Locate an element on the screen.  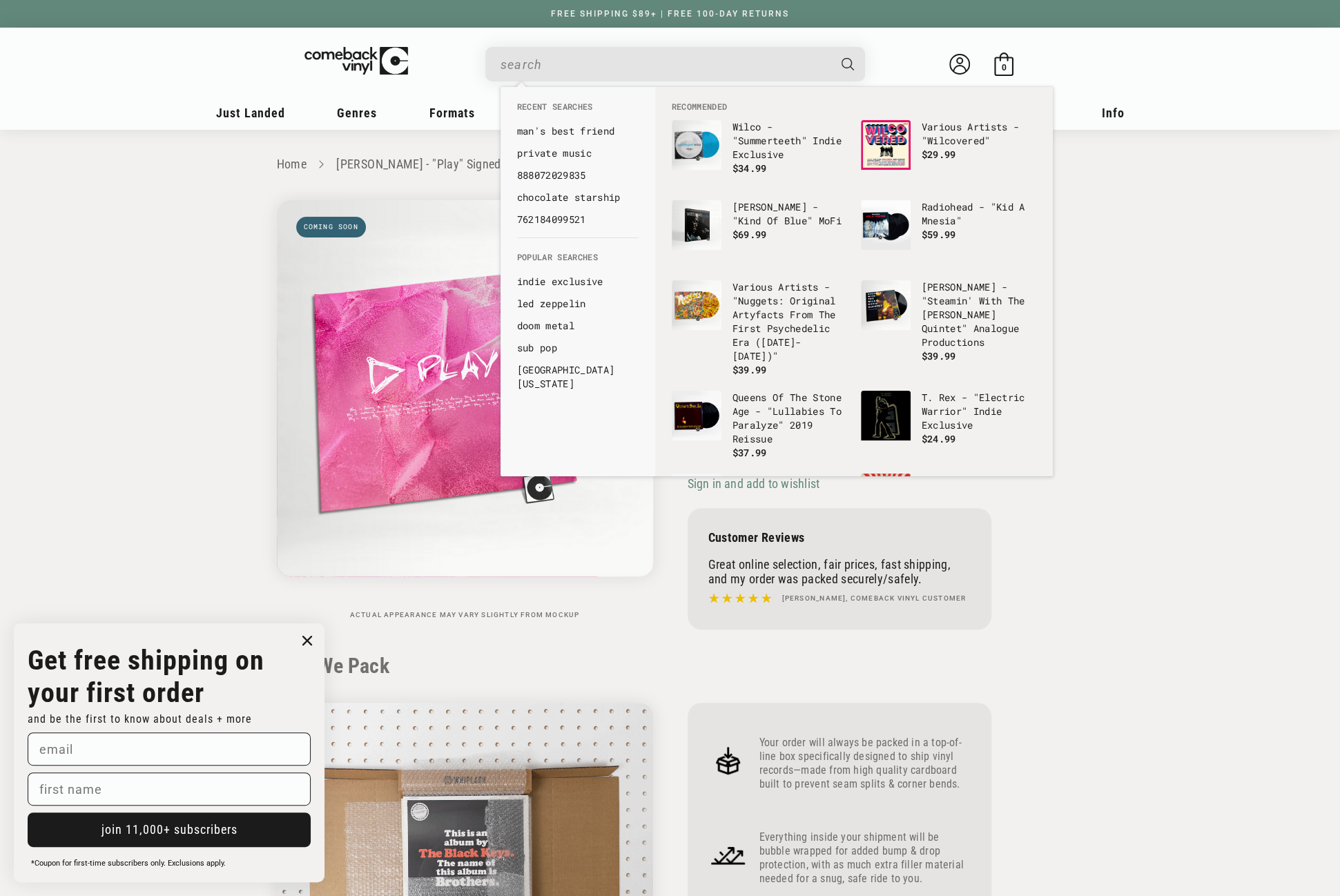
img: Various Artists - "Nuggets: Original Artyfacts From The First Psychedelic Era (1965-1968)" is located at coordinates (697, 306).